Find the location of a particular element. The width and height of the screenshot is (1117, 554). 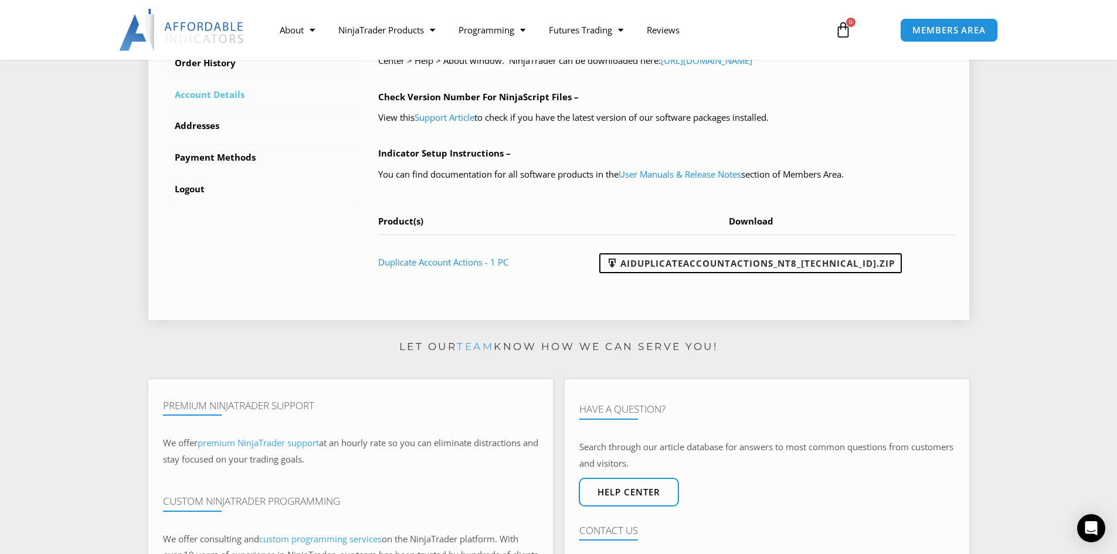

img: LogoAI | Affordable Indicators – NinjaTrader is located at coordinates (182, 30).